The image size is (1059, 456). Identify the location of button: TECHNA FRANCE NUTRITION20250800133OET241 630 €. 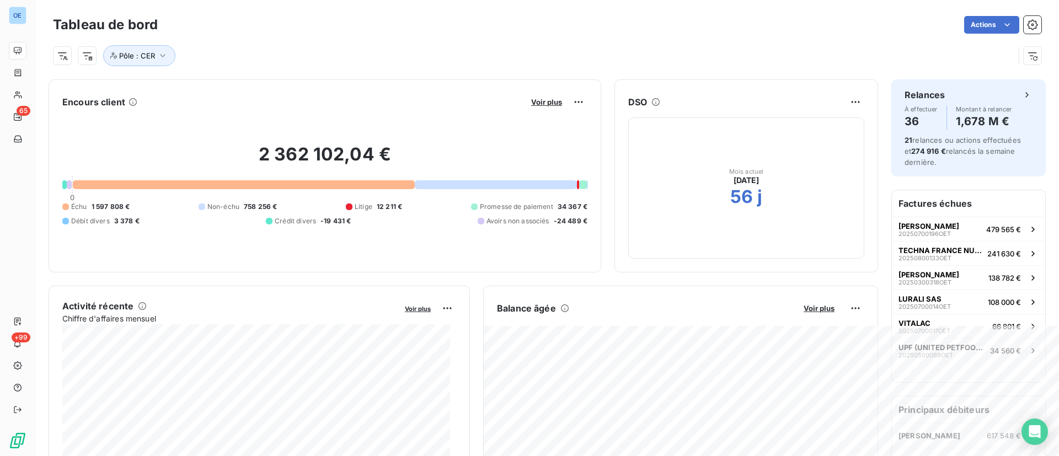
(968, 253).